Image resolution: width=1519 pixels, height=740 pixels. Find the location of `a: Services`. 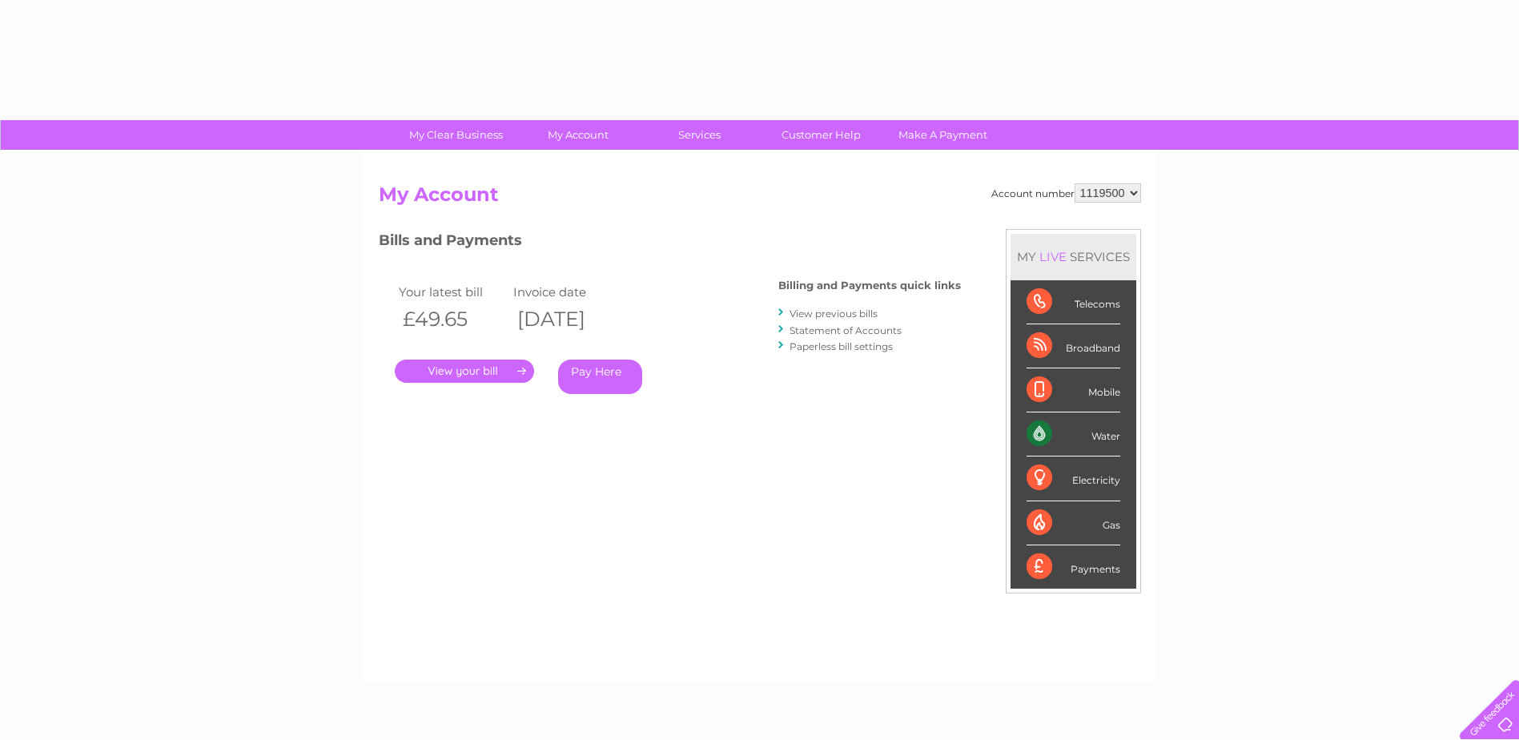

a: Services is located at coordinates (699, 134).